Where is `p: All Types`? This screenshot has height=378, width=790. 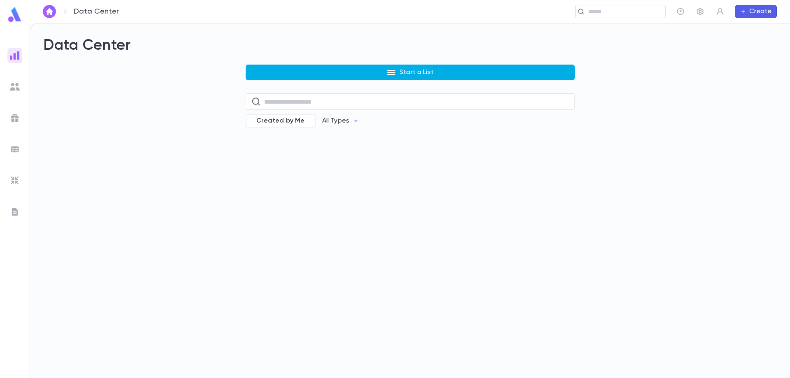
p: All Types is located at coordinates (336, 121).